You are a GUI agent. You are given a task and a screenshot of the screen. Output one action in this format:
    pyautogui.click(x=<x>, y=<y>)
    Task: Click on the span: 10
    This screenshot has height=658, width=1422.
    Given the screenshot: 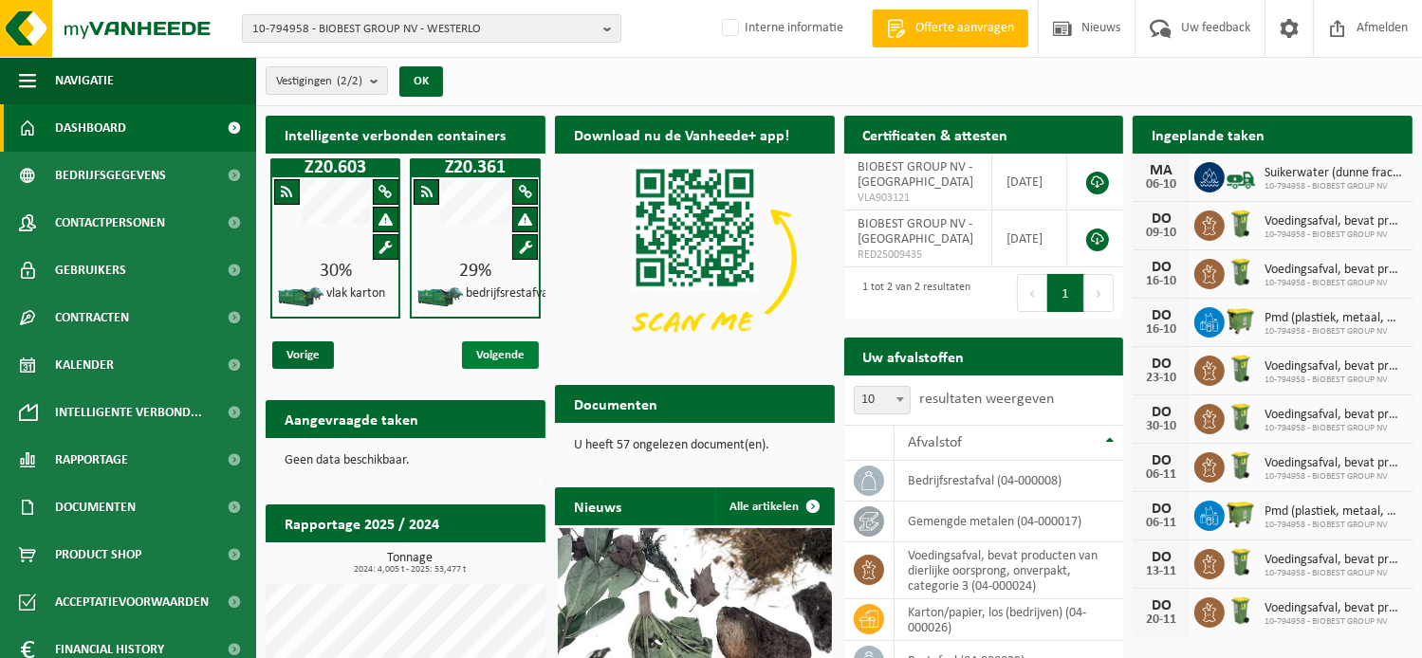 What is the action you would take?
    pyautogui.click(x=882, y=400)
    